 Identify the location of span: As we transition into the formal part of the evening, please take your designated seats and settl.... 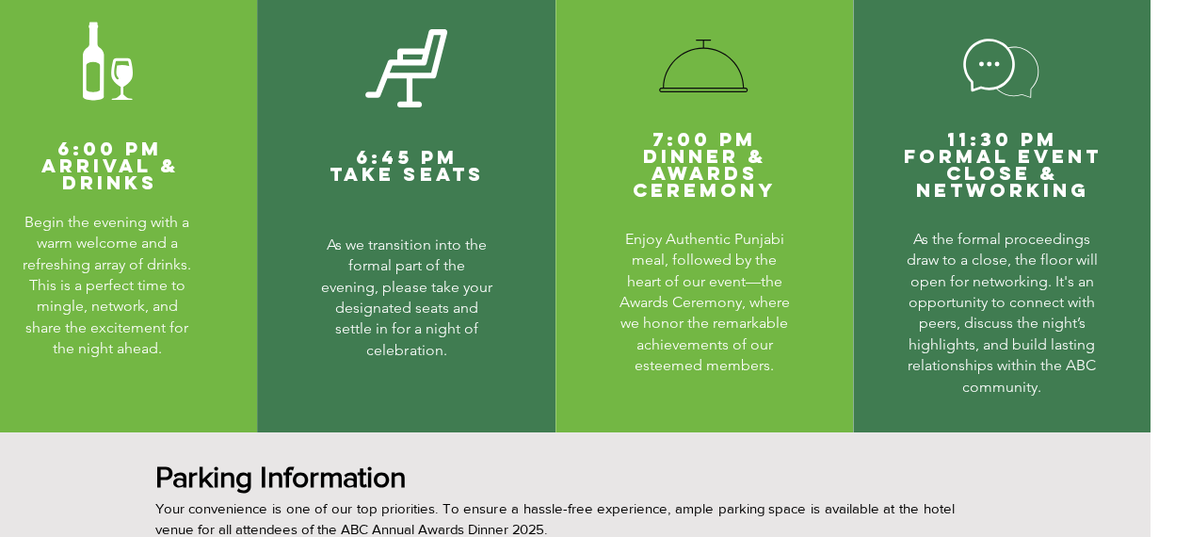
(406, 297).